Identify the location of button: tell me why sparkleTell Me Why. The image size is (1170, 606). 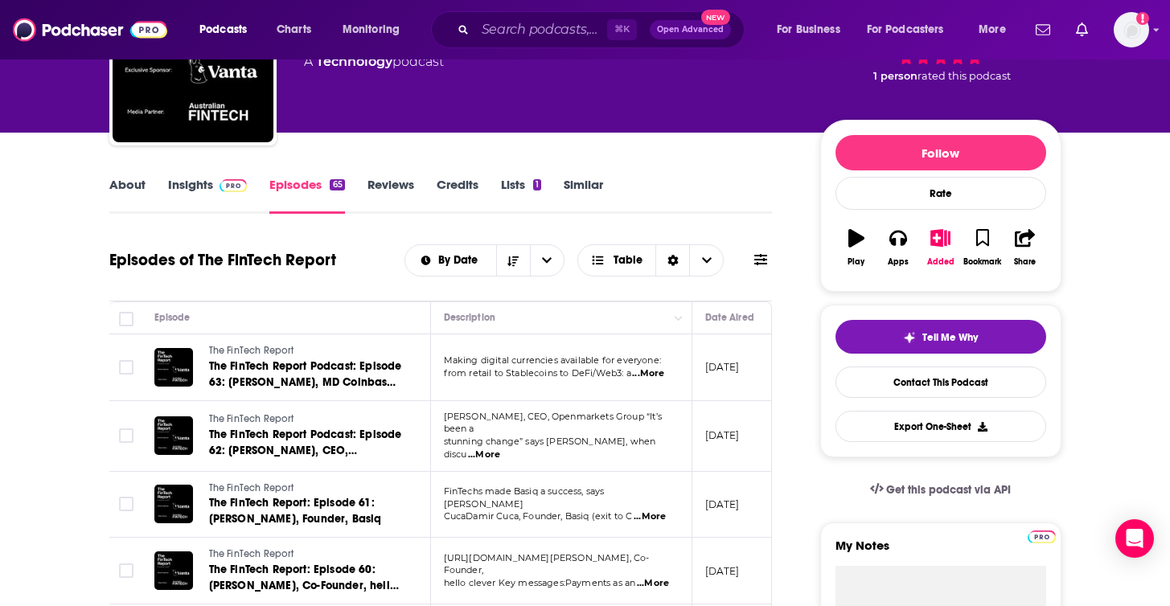
(941, 337).